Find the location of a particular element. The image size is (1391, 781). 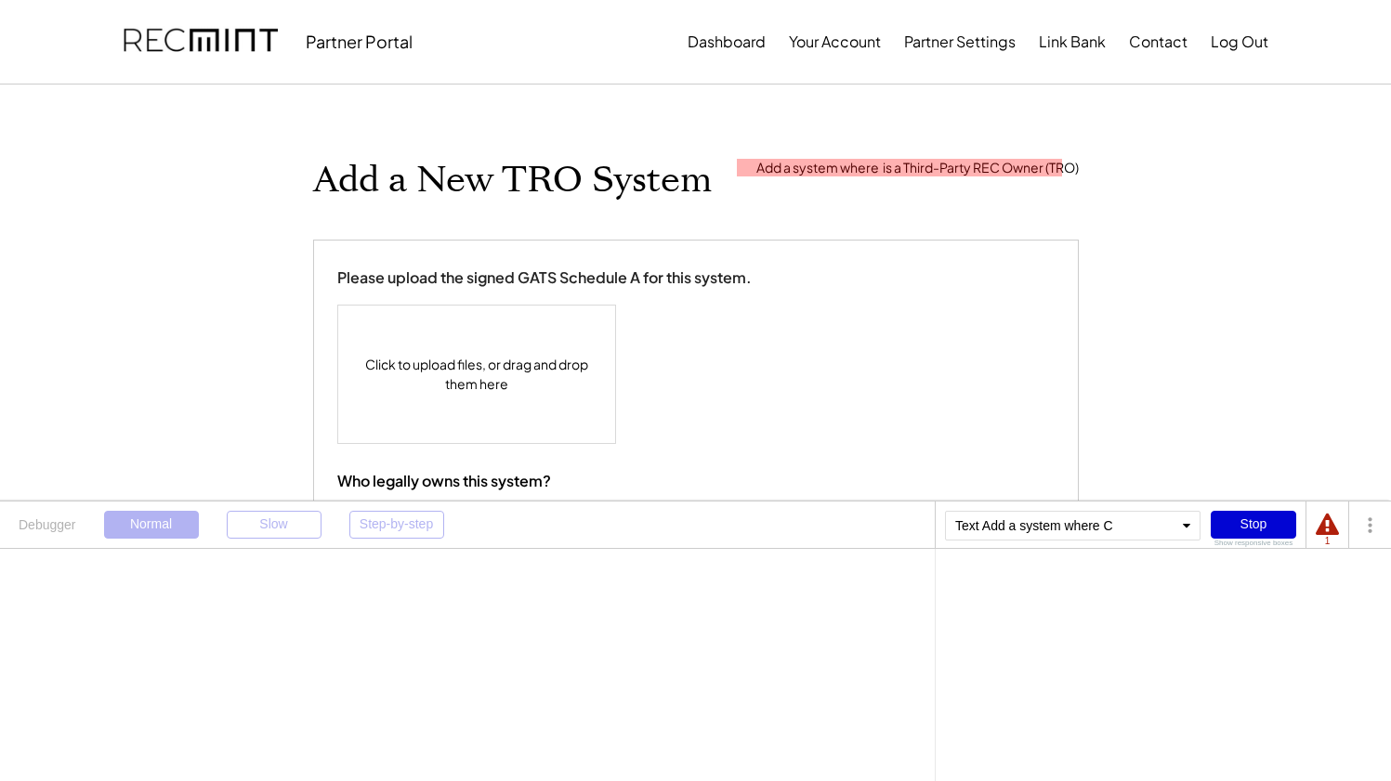

button: Dashboard is located at coordinates (727, 42).